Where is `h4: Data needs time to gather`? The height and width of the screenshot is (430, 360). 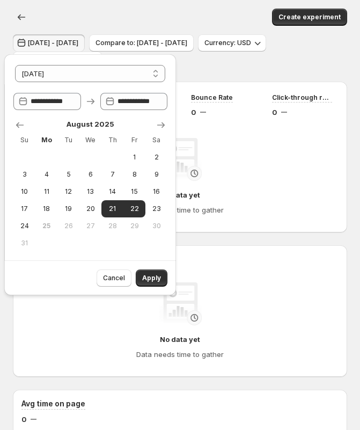 h4: Data needs time to gather is located at coordinates (180, 355).